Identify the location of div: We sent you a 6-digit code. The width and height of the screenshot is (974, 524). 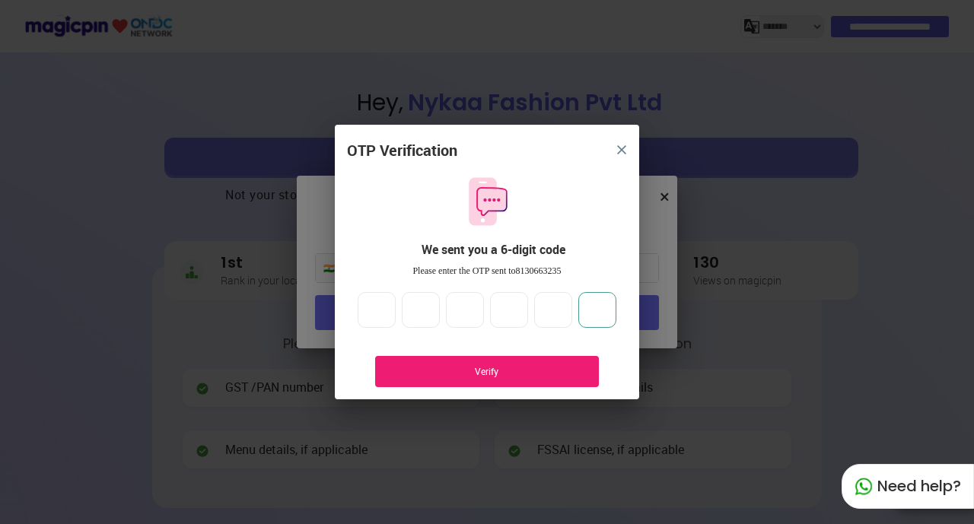
(493, 249).